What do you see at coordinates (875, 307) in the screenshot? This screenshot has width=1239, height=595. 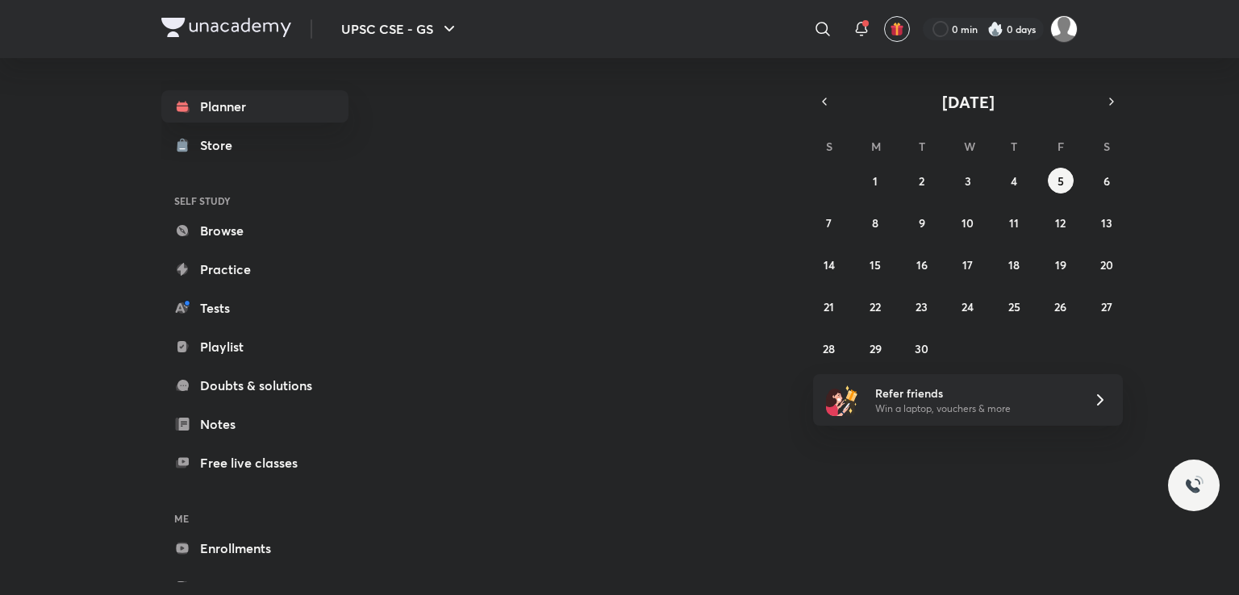 I see `button: September 22, 2025` at bounding box center [875, 307].